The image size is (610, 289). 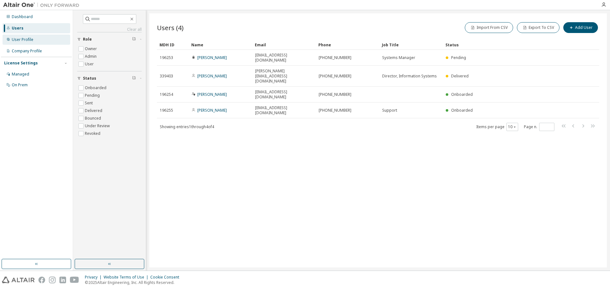 I want to click on div: On Prem, so click(x=20, y=85).